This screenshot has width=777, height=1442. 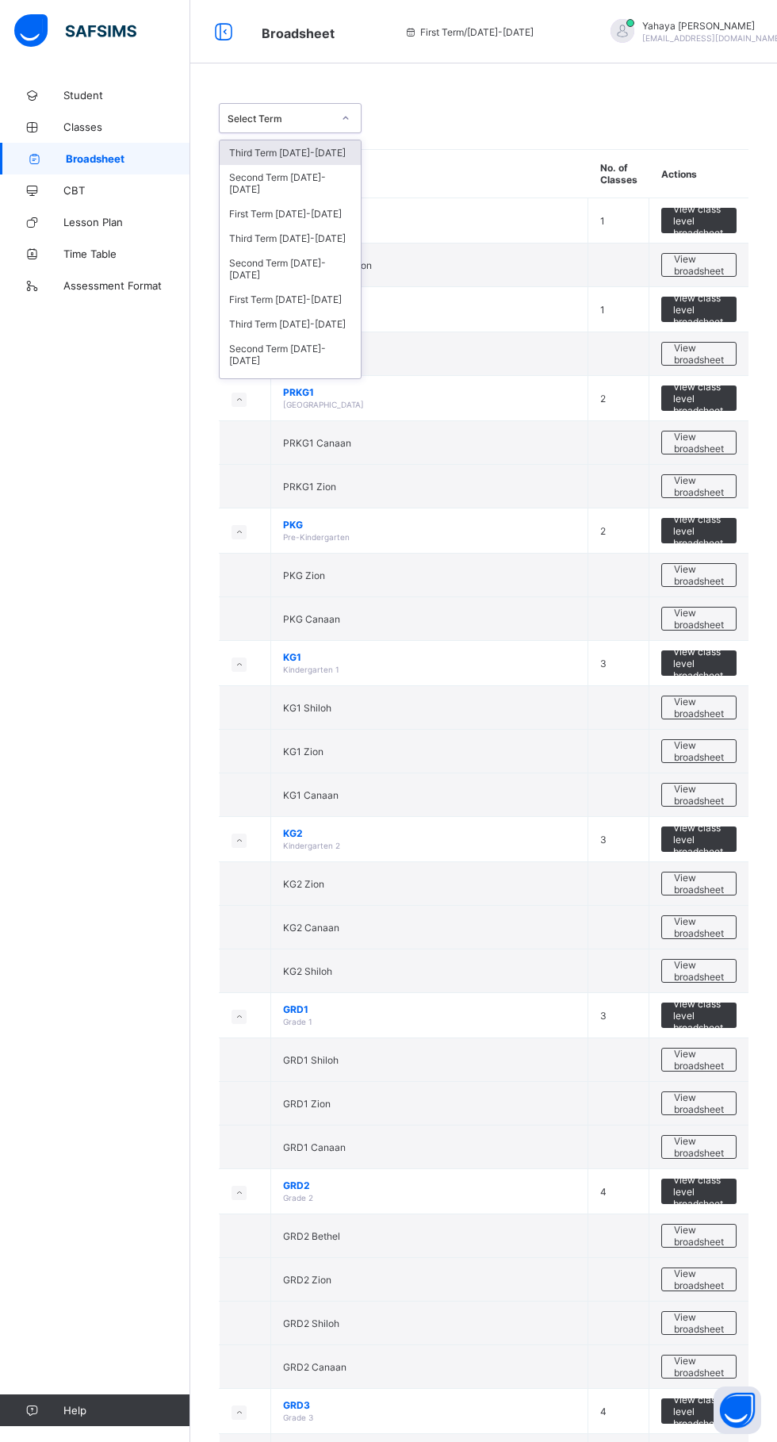 I want to click on span: Kindergarten 2, so click(x=312, y=845).